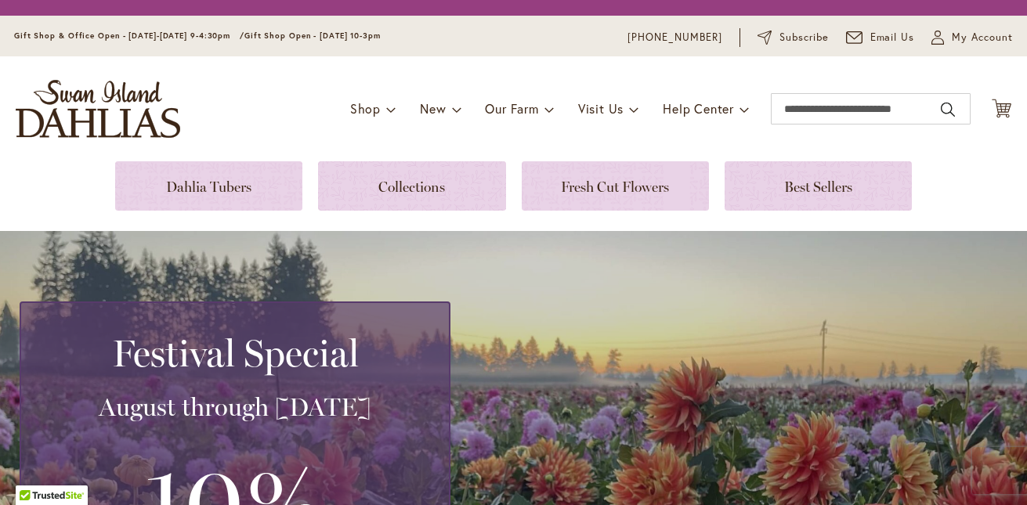 The image size is (1027, 505). I want to click on span: Shop, so click(365, 108).